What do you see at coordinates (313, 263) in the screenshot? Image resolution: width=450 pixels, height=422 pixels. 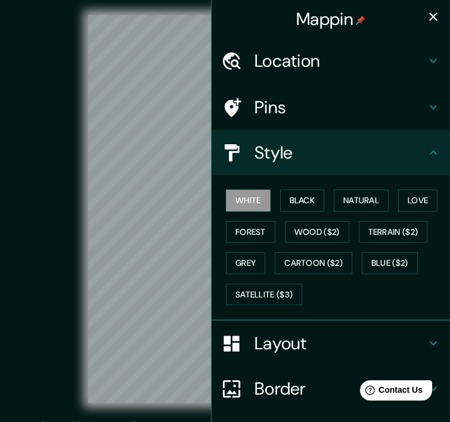 I see `button: Cartoon ($2)` at bounding box center [313, 263].